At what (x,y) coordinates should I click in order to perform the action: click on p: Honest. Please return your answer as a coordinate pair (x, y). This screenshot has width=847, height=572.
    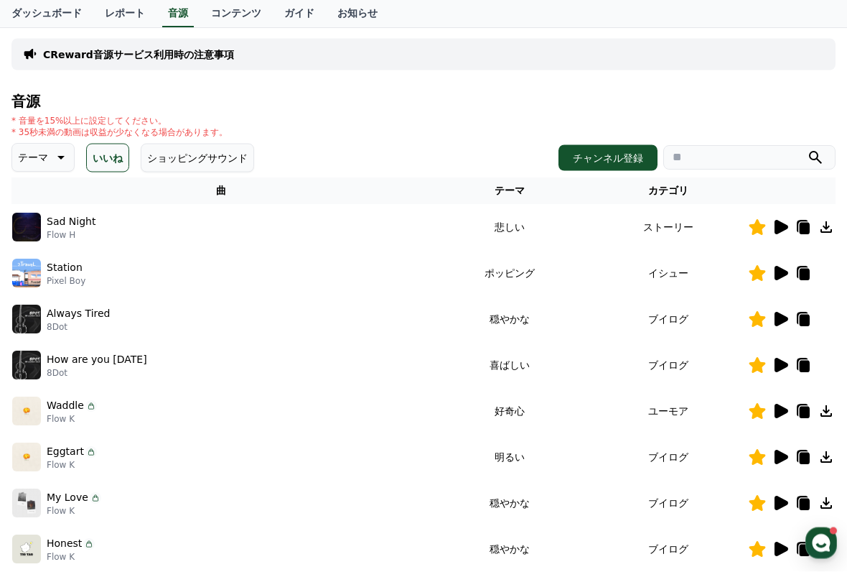
    Looking at the image, I should click on (64, 544).